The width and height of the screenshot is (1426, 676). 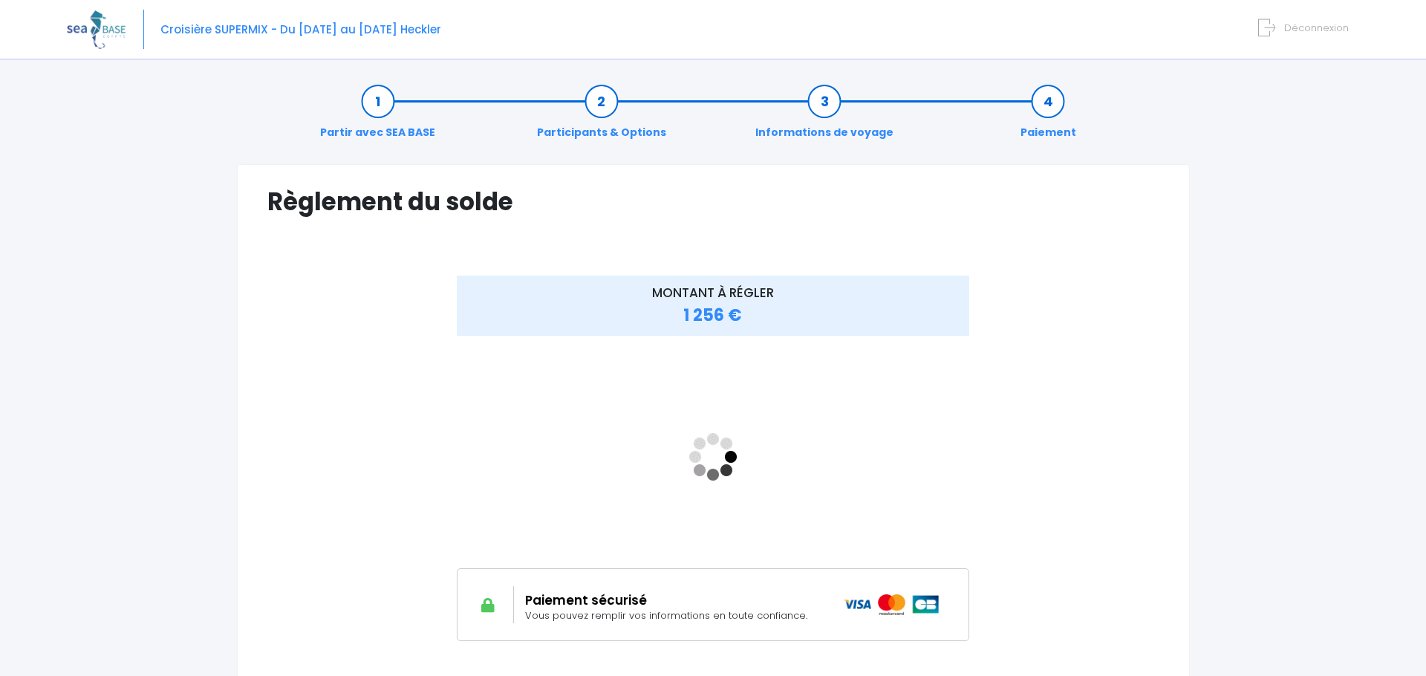 What do you see at coordinates (824, 117) in the screenshot?
I see `a: Informations de voyage` at bounding box center [824, 117].